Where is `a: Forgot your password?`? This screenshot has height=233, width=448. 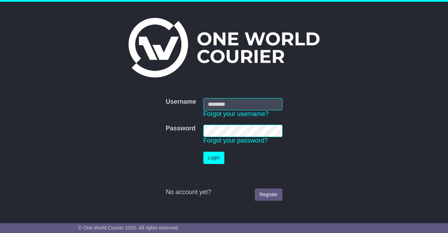 a: Forgot your password? is located at coordinates (235, 140).